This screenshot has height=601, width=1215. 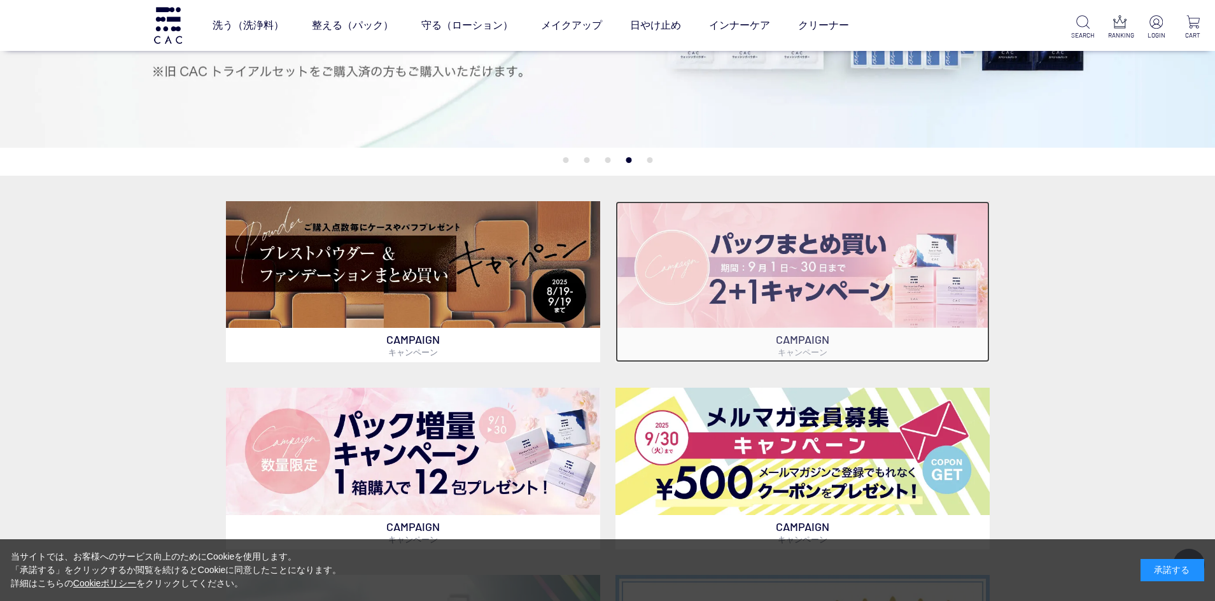 What do you see at coordinates (803, 281) in the screenshot?
I see `a: パックキャンペーン2+1 パックキャンペーン2+1 CAMPAIGNキャンペーン` at bounding box center [803, 281].